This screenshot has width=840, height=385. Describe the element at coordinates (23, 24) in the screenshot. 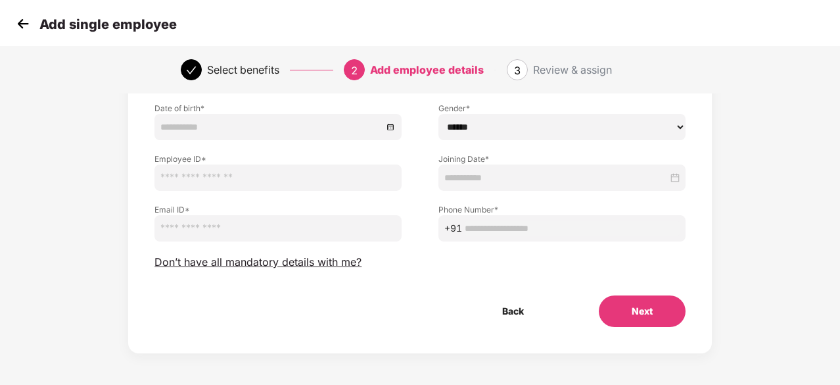

I see `img: svg+xml;base64,PHN2ZyB4bWxucz0iaHR0cDovL3d3dy53My5vcmcvMjAwMC9zdmciIHdpZHRoPSIzMCIgaGVpZ2h0PSIzMC...` at that location.